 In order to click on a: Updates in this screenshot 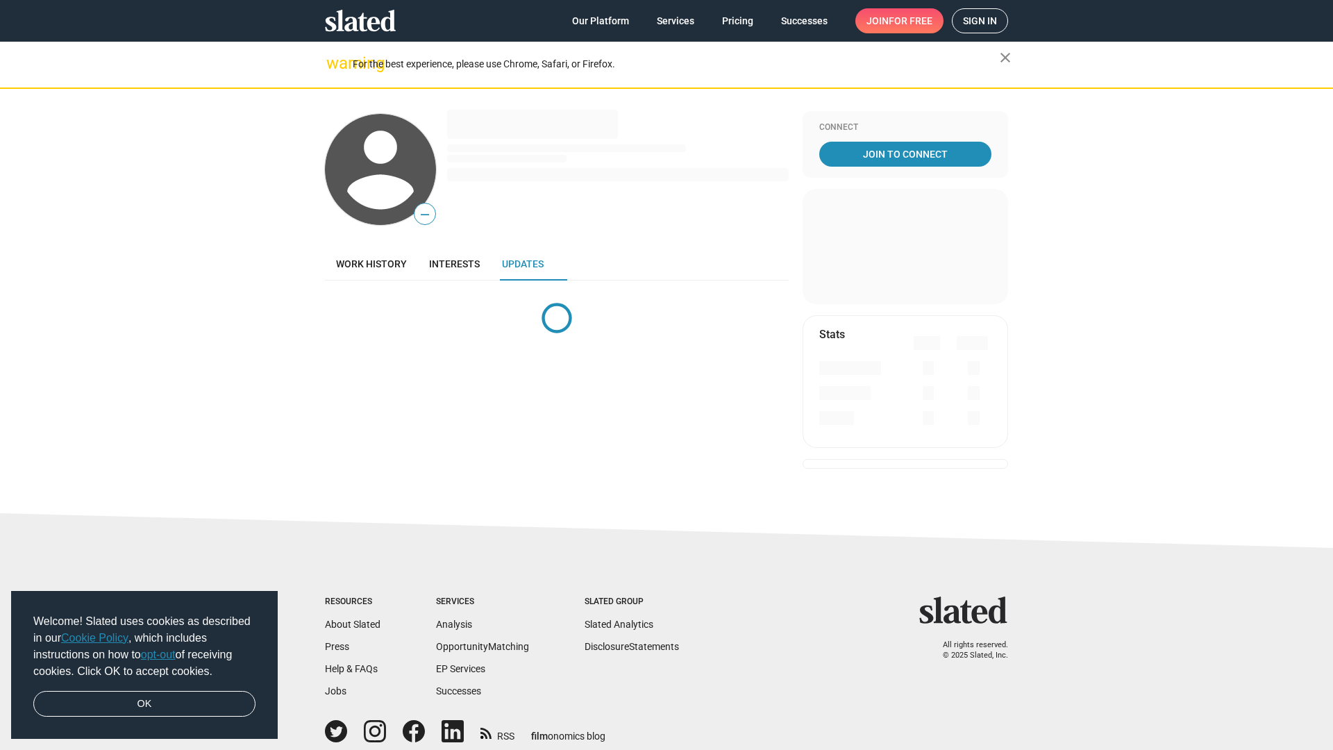, I will do `click(523, 264)`.